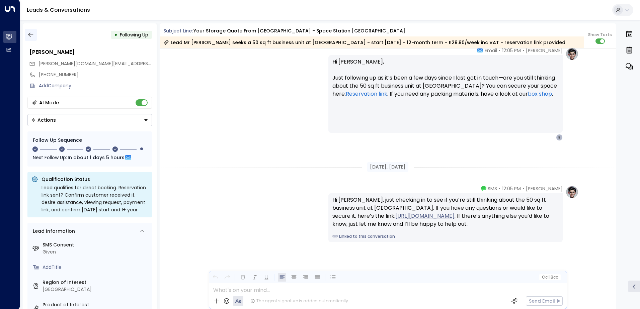  Describe the element at coordinates (178, 31) in the screenshot. I see `span: Subject Line:` at that location.